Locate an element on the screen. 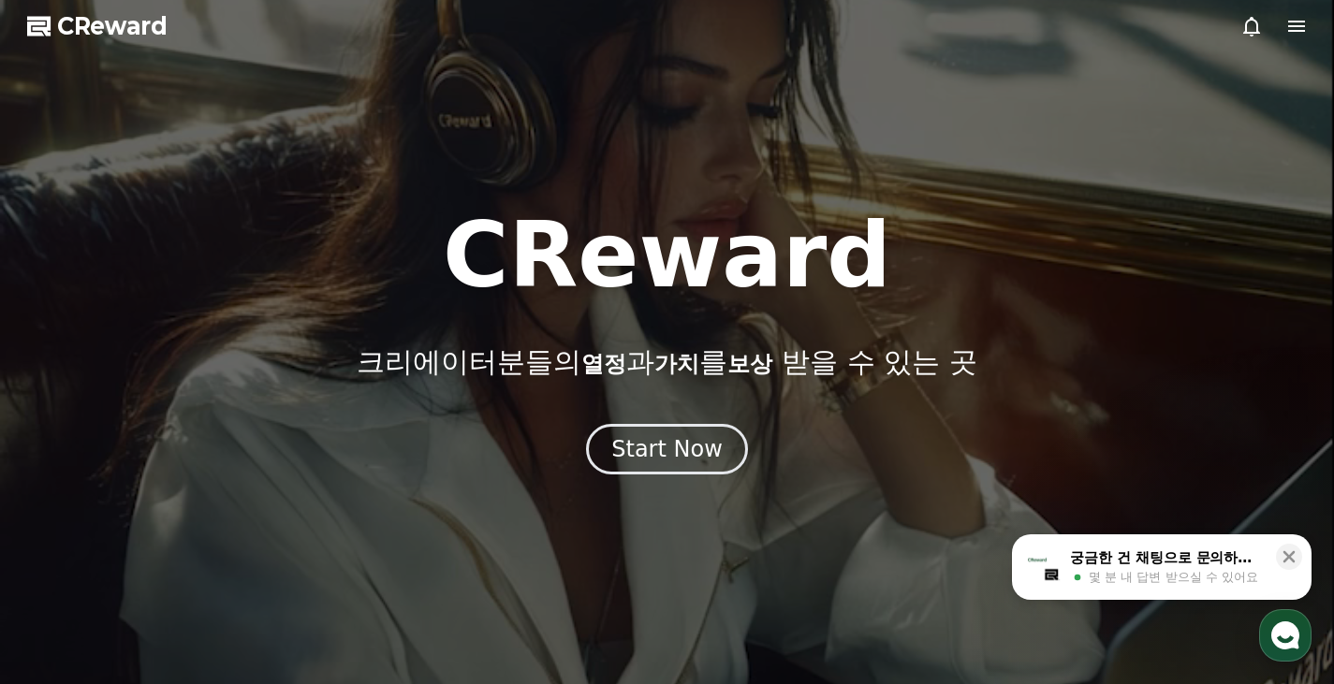 This screenshot has width=1334, height=684. p: 크리에이터분들의 과 를 받을 수 있는 곳 is located at coordinates (666, 362).